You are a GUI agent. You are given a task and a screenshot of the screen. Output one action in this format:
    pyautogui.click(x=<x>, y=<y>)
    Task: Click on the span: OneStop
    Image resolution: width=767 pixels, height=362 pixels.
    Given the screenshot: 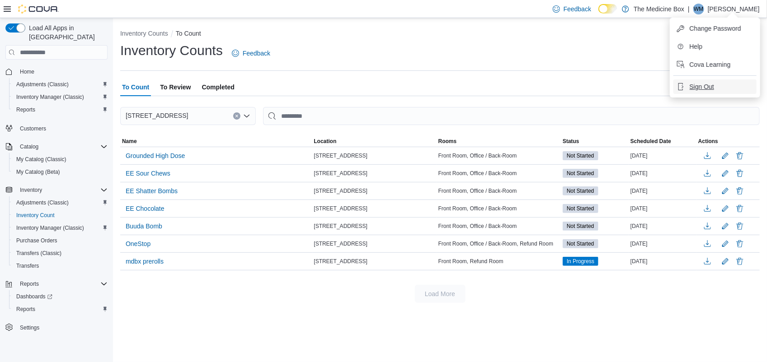 What is the action you would take?
    pyautogui.click(x=138, y=244)
    